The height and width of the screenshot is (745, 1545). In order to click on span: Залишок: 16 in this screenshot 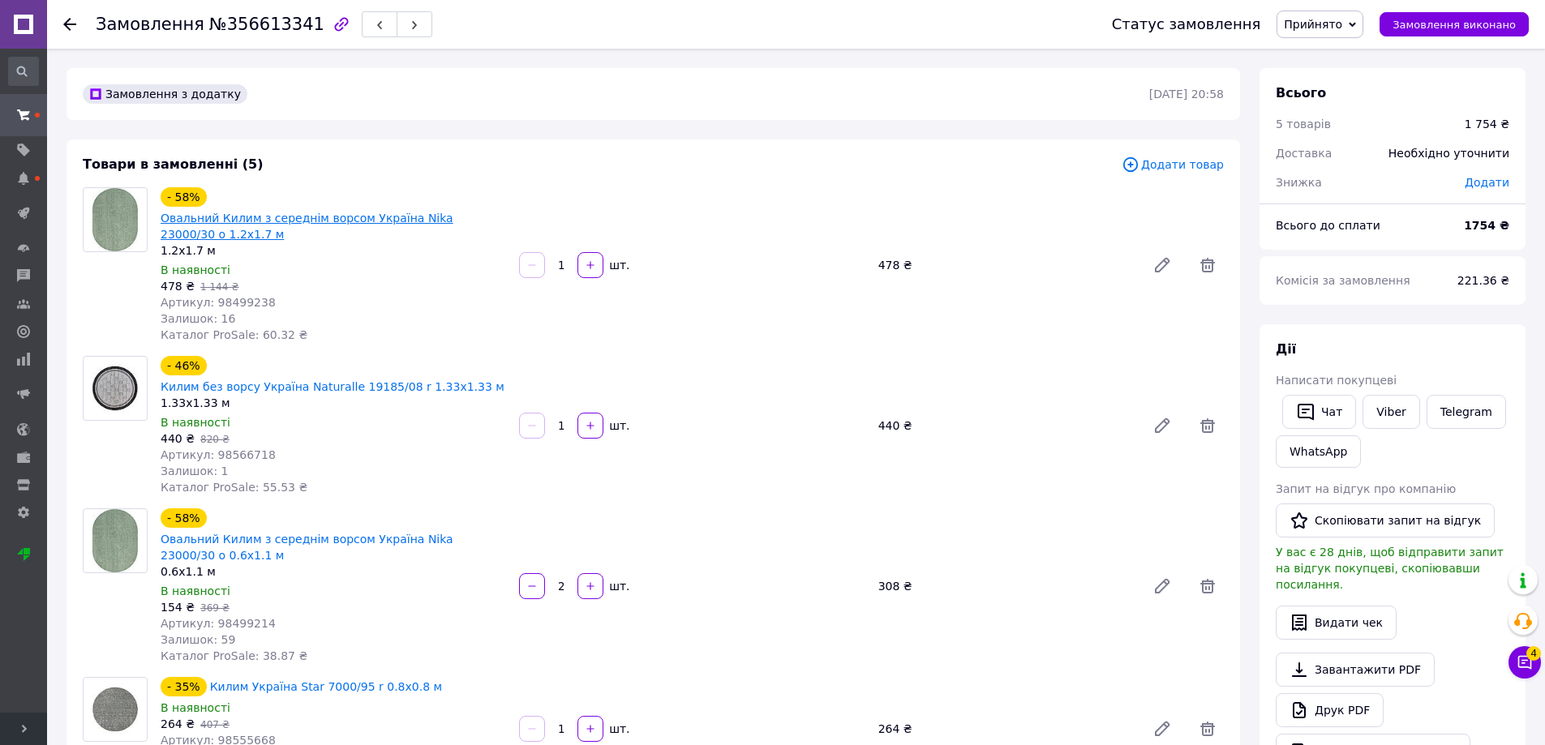, I will do `click(198, 319)`.